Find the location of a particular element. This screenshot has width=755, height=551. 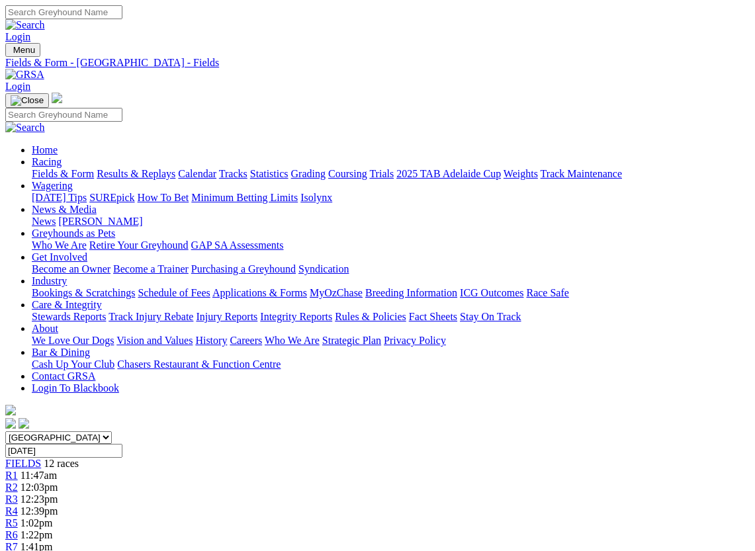

a: R5 is located at coordinates (11, 523).